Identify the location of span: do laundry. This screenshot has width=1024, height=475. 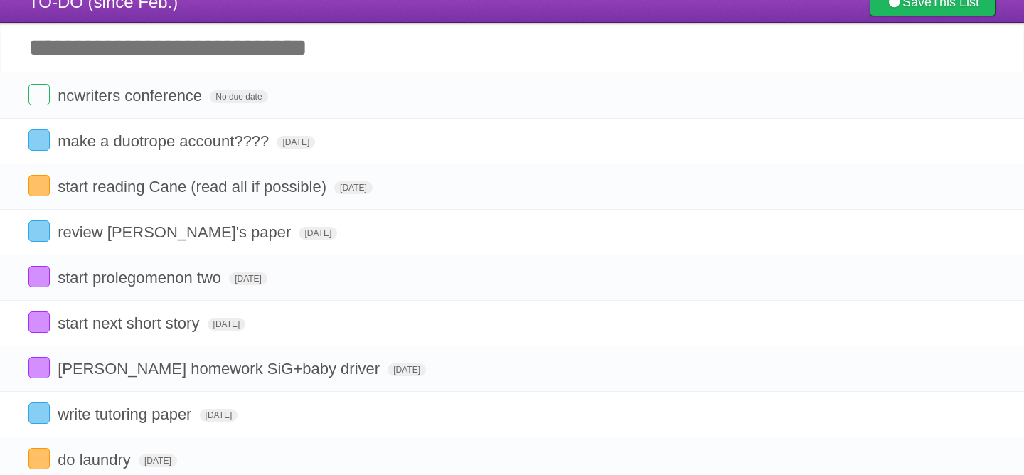
(96, 459).